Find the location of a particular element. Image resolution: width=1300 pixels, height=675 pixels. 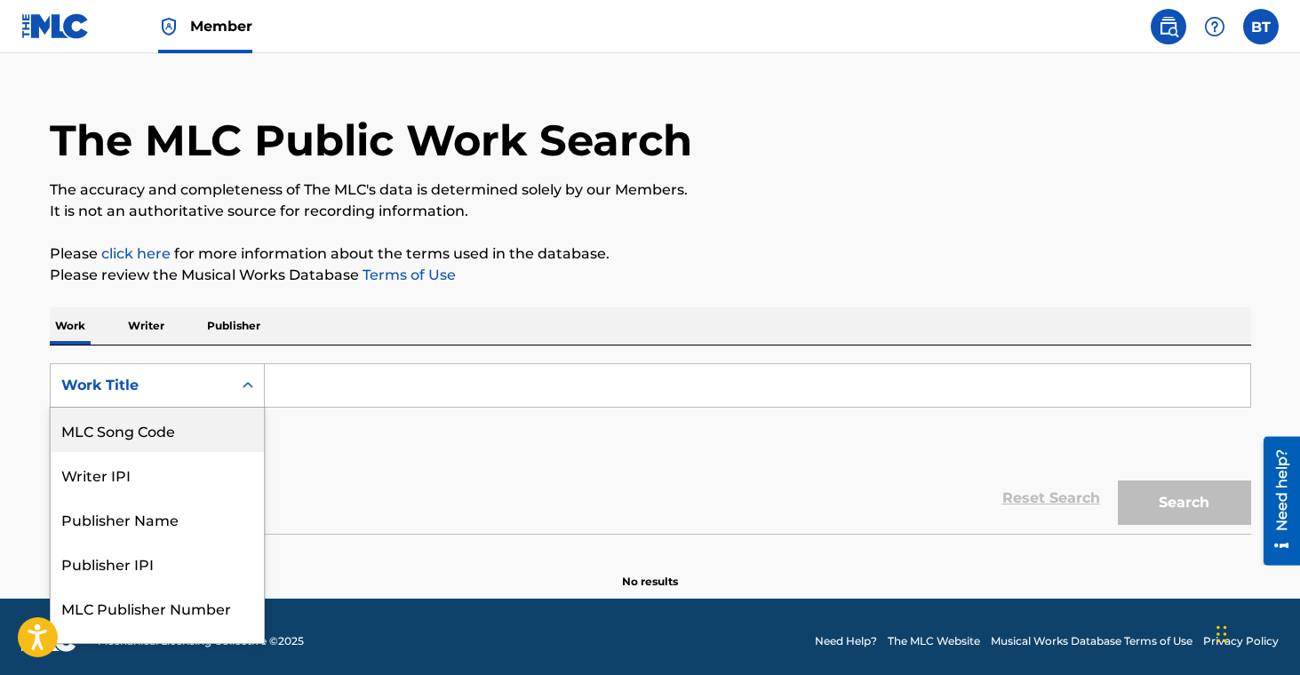

div: Publisher IPI is located at coordinates (157, 563).